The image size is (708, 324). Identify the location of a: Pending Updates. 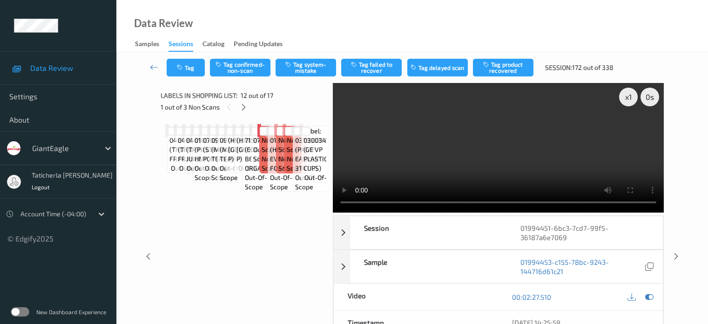
(263, 44).